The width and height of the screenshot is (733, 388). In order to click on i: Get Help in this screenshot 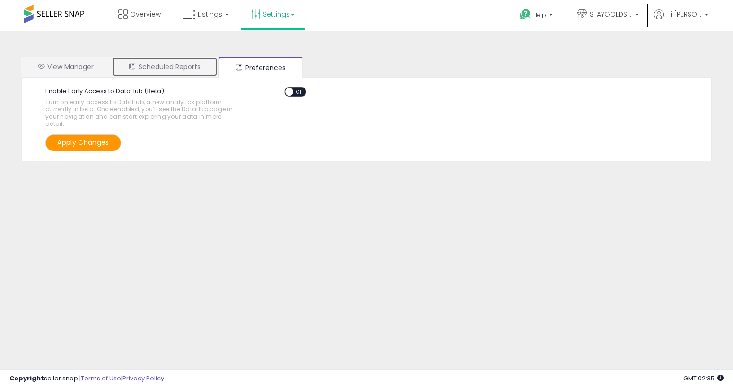, I will do `click(525, 14)`.